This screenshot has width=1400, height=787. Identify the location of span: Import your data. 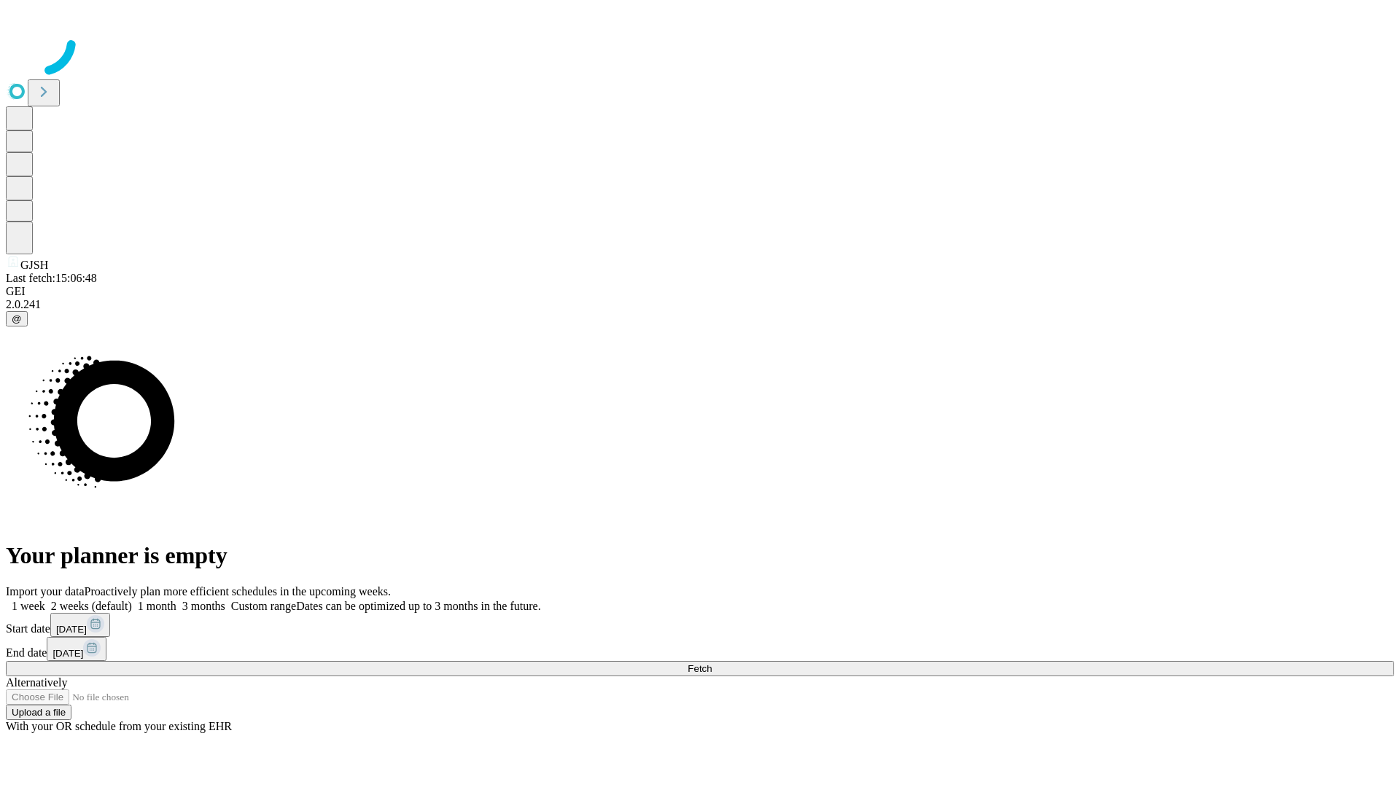
(45, 591).